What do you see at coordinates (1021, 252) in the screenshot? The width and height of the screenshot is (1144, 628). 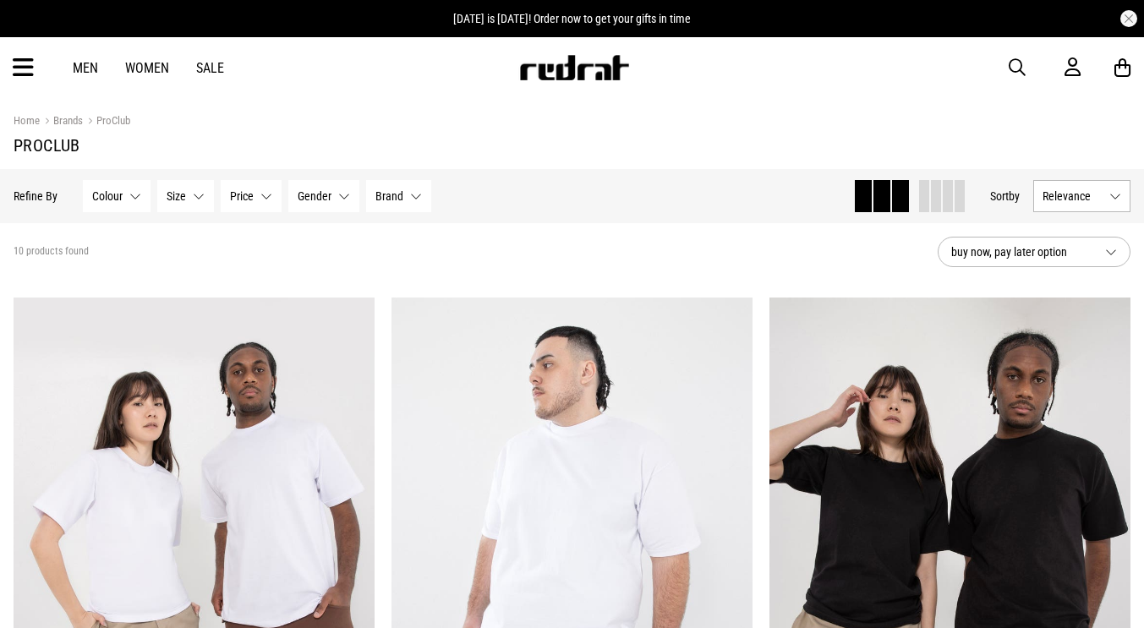 I see `span: buy now, pay later option` at bounding box center [1021, 252].